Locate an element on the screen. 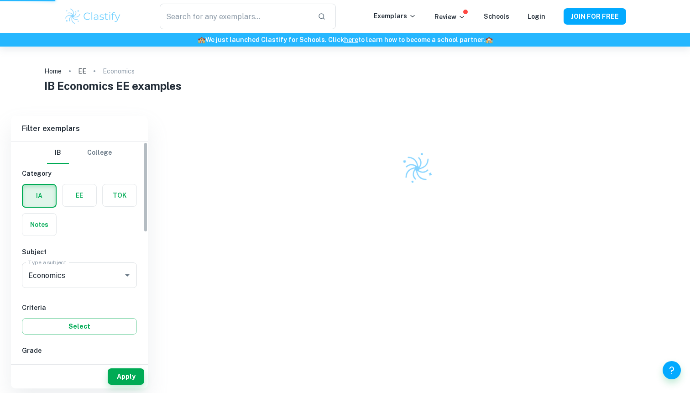  p: Review is located at coordinates (450, 17).